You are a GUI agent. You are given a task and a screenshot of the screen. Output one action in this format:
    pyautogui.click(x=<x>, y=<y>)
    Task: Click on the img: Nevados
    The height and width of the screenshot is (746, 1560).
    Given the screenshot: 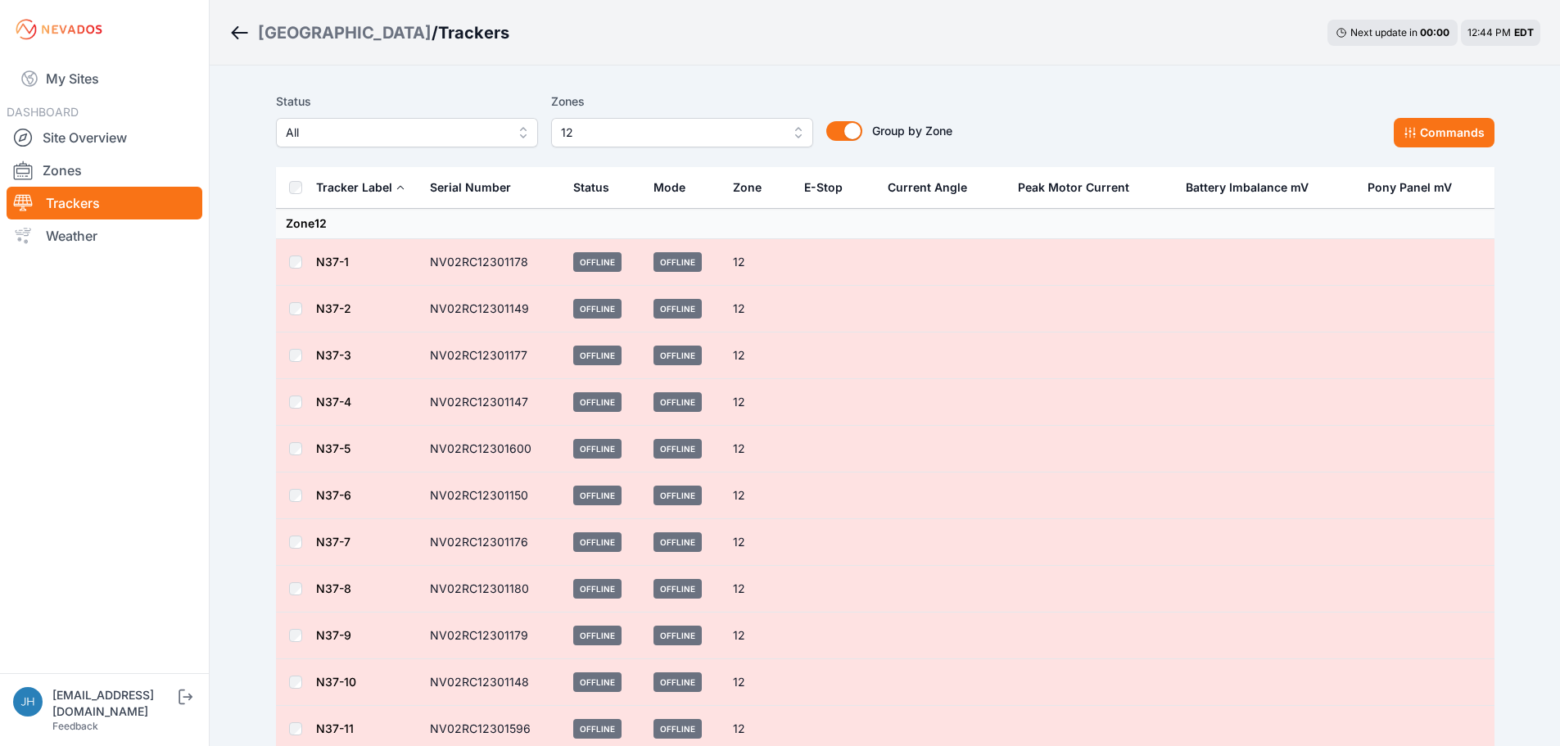 What is the action you would take?
    pyautogui.click(x=59, y=29)
    